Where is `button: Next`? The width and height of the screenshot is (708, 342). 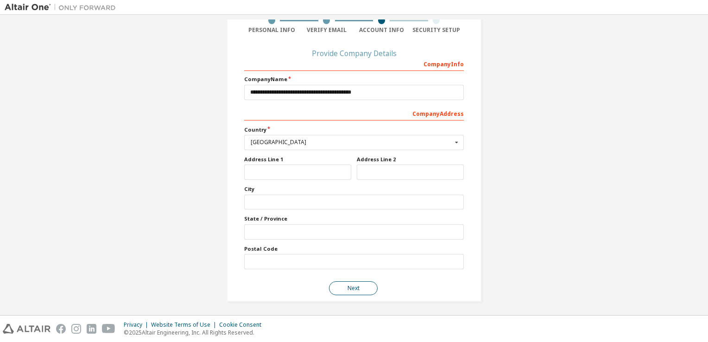
button: Next is located at coordinates (353, 288).